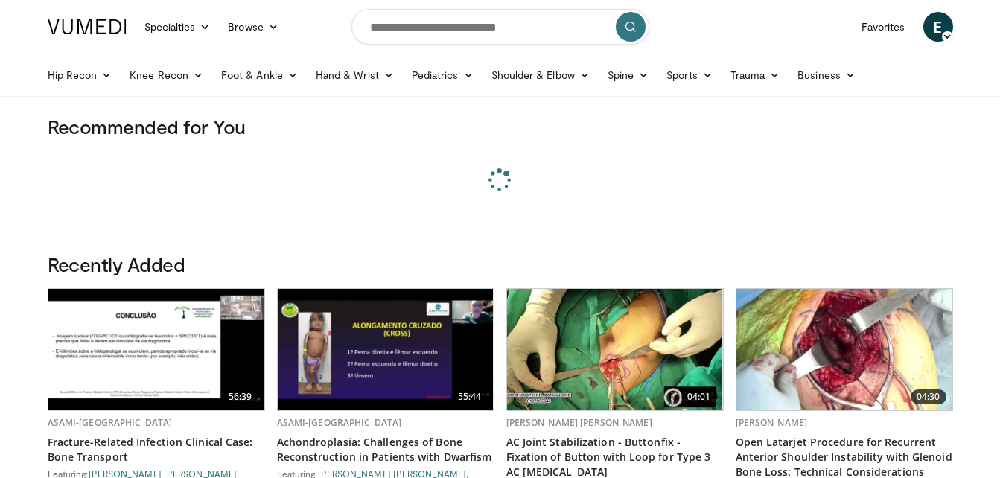  Describe the element at coordinates (177, 27) in the screenshot. I see `a: Specialties` at that location.